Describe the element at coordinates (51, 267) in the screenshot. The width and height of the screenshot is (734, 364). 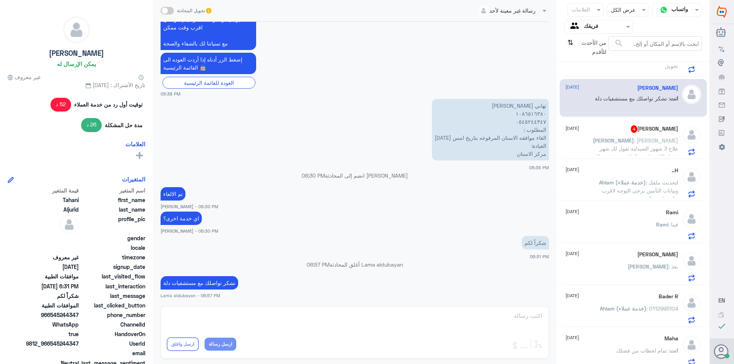
I see `span: 2024-10-29T17:56:55.779Z` at that location.